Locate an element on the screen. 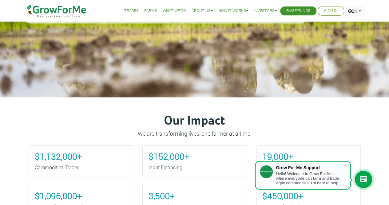  h3: Our Impact is located at coordinates (195, 121).